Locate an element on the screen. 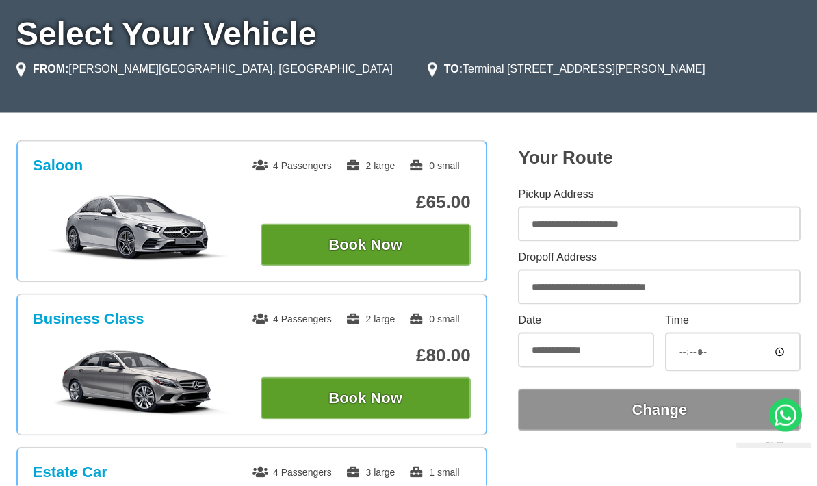 Image resolution: width=817 pixels, height=486 pixels. img: Business Class is located at coordinates (138, 381).